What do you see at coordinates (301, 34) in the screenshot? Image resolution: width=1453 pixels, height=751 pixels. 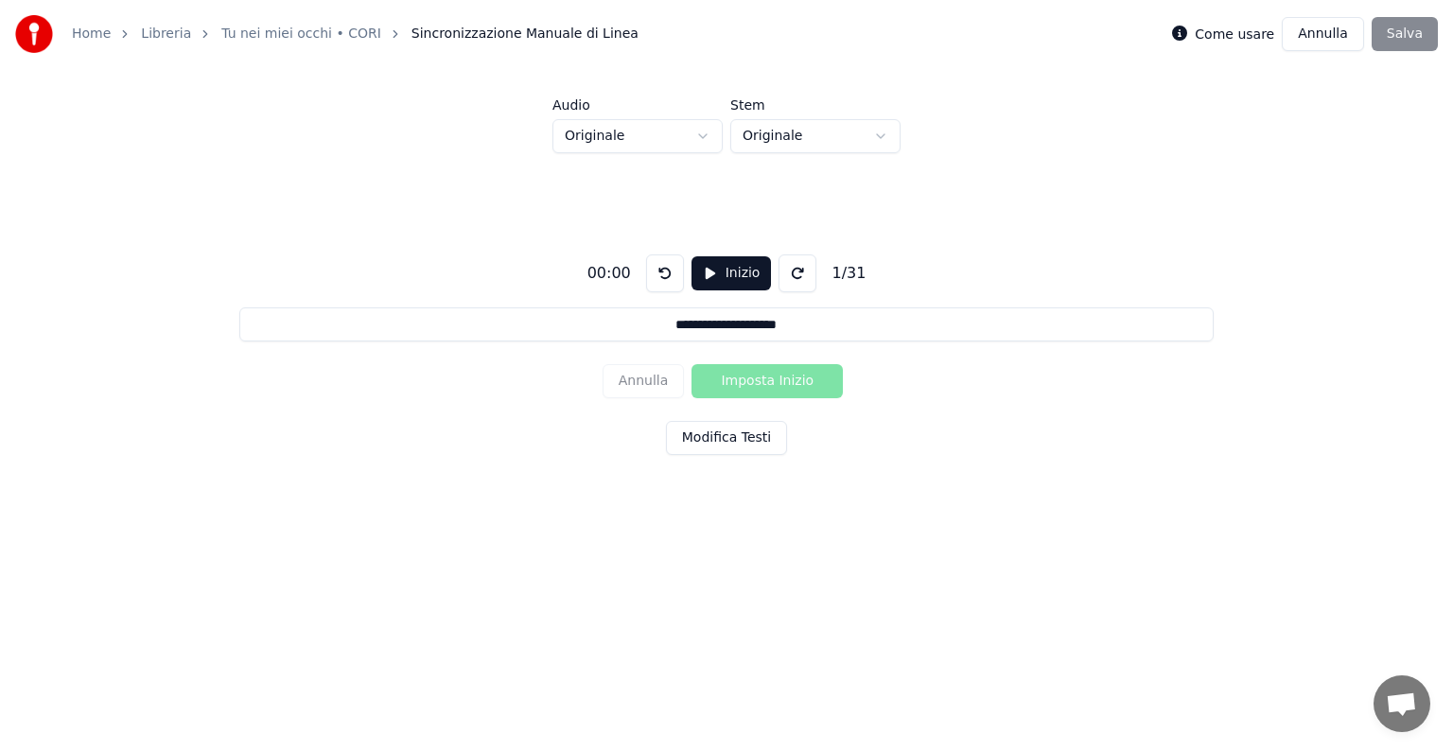 I see `a: Tu nei miei occhi • CORI` at bounding box center [301, 34].